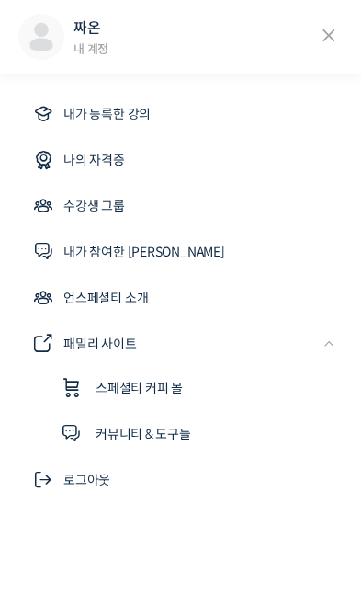 This screenshot has height=606, width=361. What do you see at coordinates (180, 480) in the screenshot?
I see `a: 로그아웃` at bounding box center [180, 480].